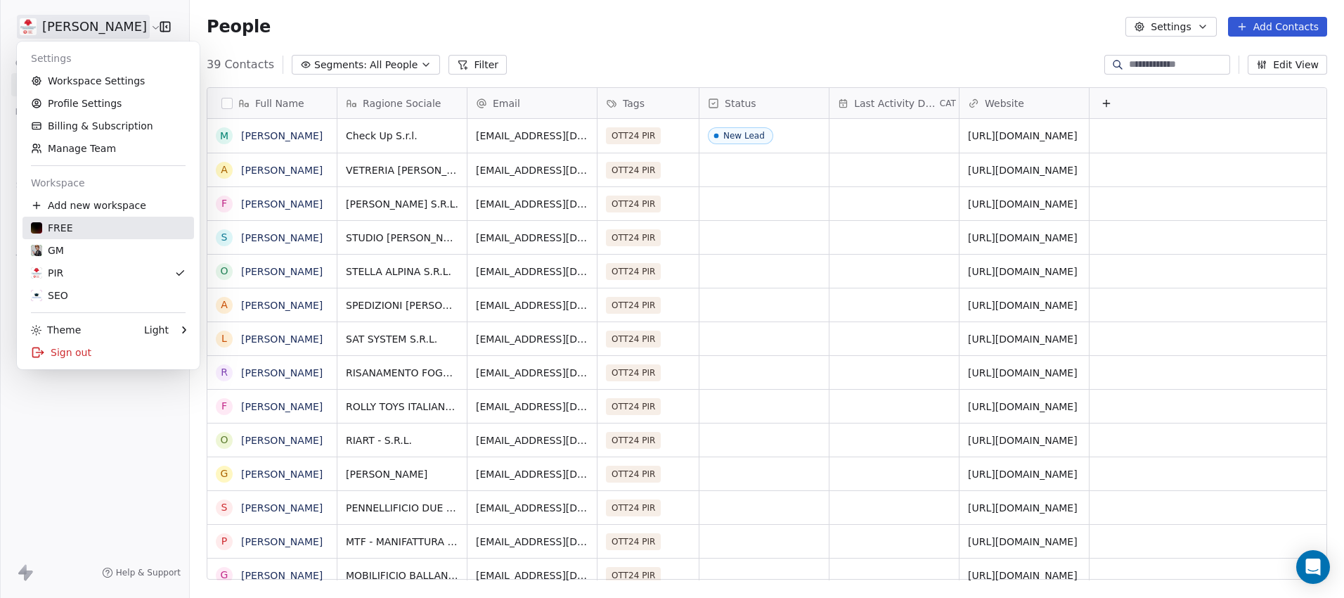 This screenshot has width=1344, height=598. I want to click on div: PIR, so click(47, 273).